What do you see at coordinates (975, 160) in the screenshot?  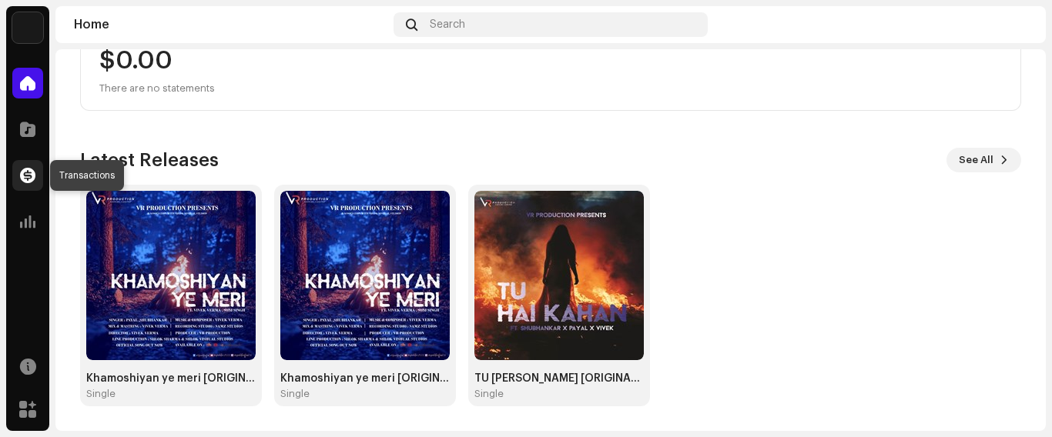 I see `span: See All` at bounding box center [975, 160].